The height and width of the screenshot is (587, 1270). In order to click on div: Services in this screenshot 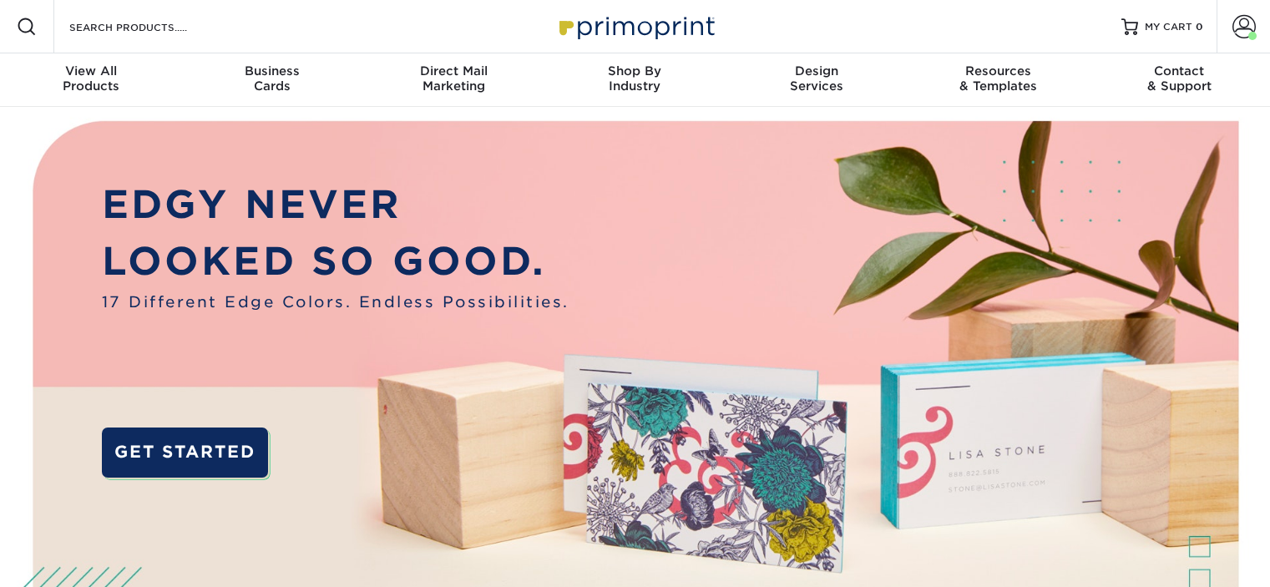, I will do `click(816, 78)`.